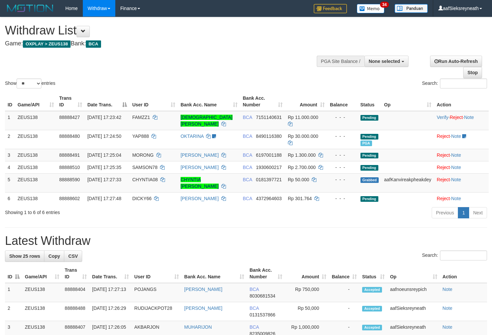  I want to click on h1: Withdraw List, so click(163, 30).